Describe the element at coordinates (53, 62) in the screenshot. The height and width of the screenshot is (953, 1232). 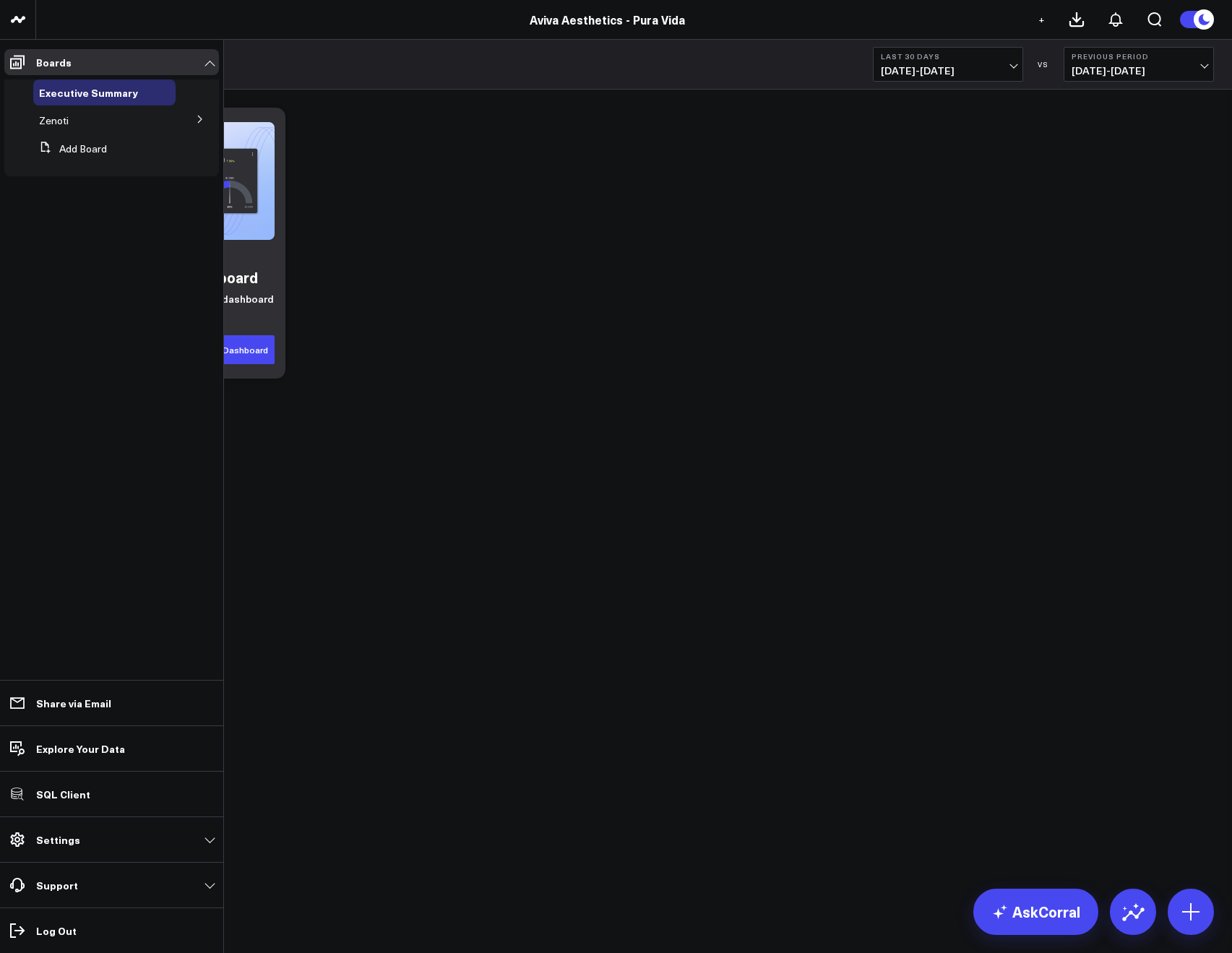
I see `p: Boards` at that location.